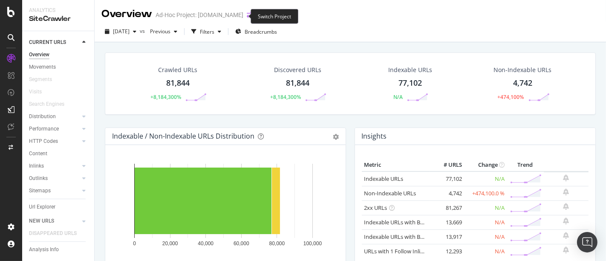  I want to click on div: Content, so click(38, 153).